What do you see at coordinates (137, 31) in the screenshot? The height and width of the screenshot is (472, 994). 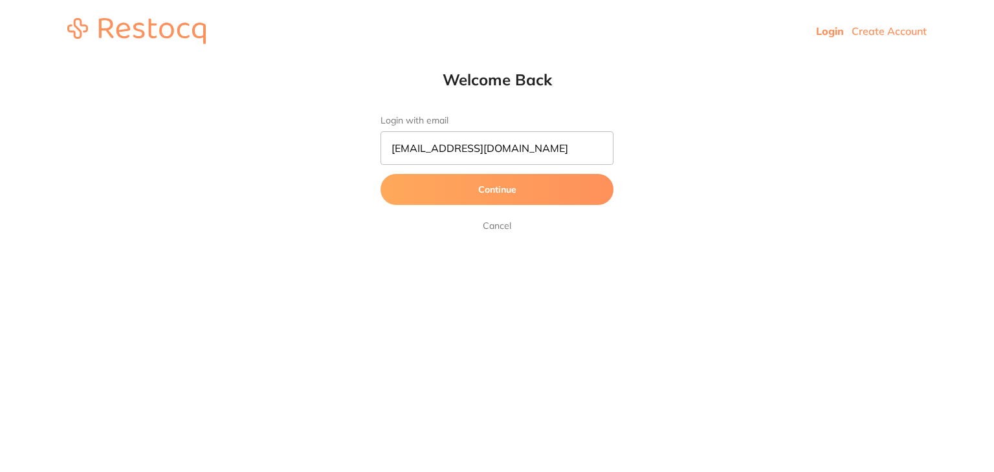 I see `img: restocq_logo.svg` at bounding box center [137, 31].